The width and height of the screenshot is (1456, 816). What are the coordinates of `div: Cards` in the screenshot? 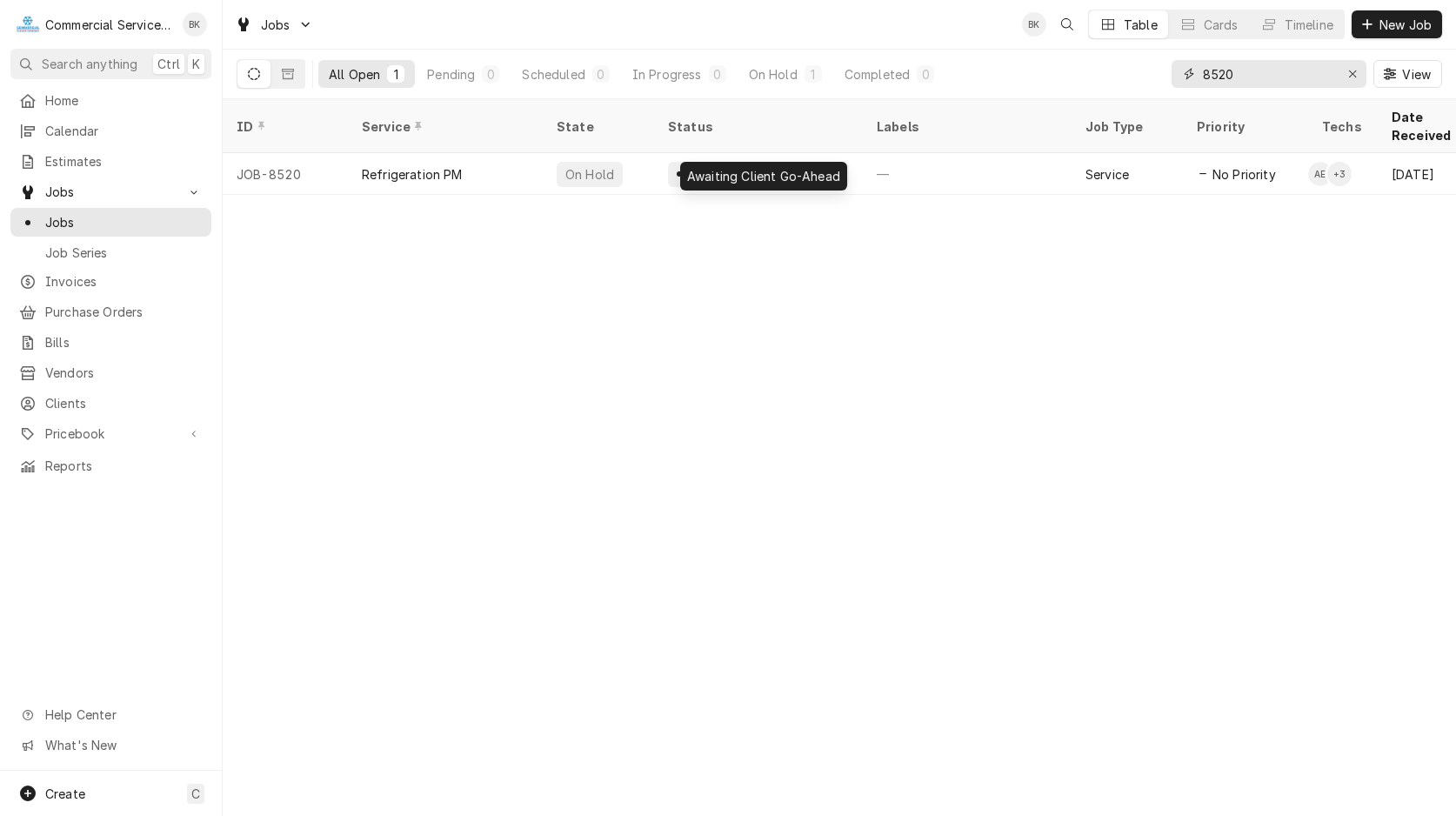 It's located at (1221, 24).